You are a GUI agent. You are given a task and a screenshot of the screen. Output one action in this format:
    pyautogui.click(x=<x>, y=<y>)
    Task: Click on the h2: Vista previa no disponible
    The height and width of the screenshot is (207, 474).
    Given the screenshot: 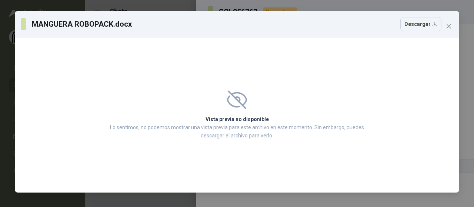 What is the action you would take?
    pyautogui.click(x=237, y=119)
    